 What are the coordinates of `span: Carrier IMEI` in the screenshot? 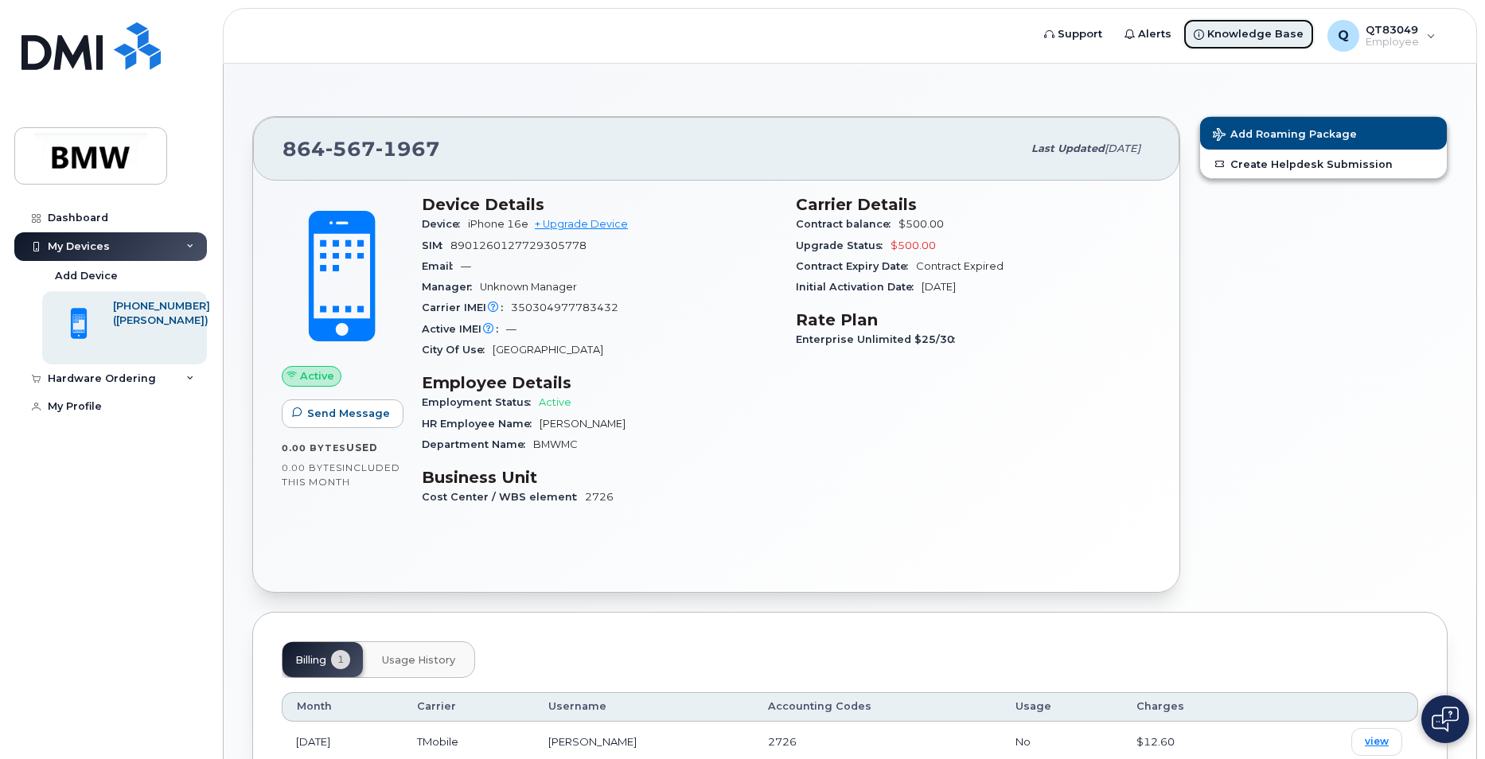 It's located at (466, 307).